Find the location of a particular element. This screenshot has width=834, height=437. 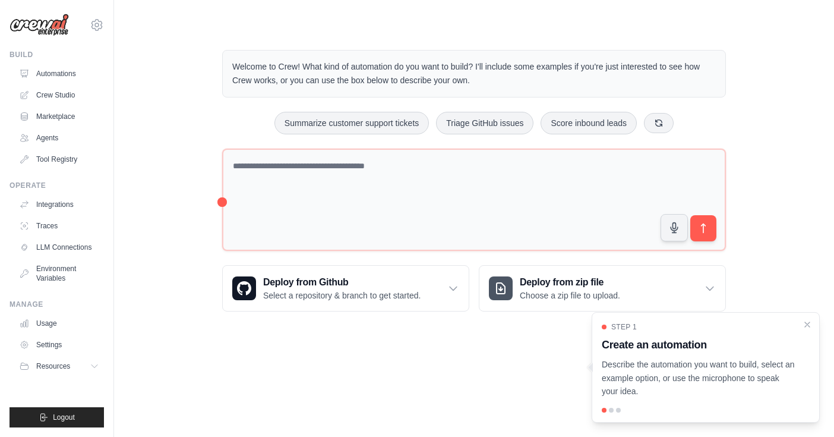

a: Crew Studio is located at coordinates (59, 95).